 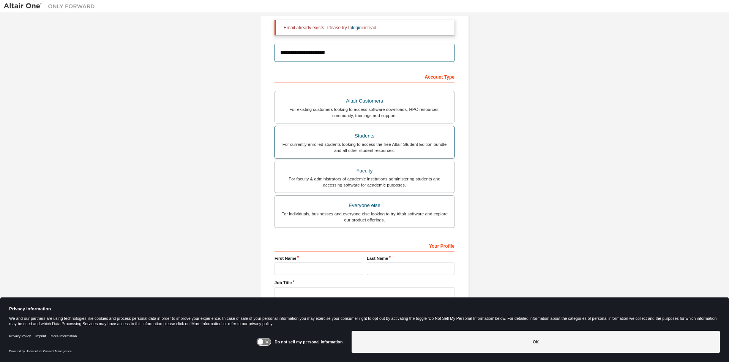 I want to click on div: For individuals, businesses and everyone else looking to try Altair software and explore our prod..., so click(x=364, y=217).